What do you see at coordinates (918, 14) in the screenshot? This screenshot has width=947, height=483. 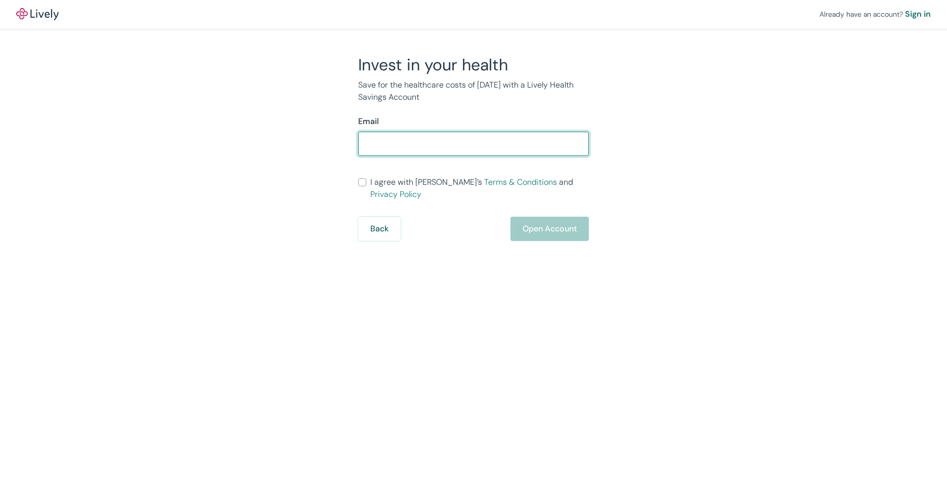 I see `a: Sign in` at bounding box center [918, 14].